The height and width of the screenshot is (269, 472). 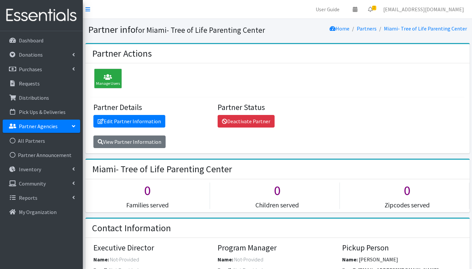 I want to click on a: Partner Announcement, so click(x=41, y=155).